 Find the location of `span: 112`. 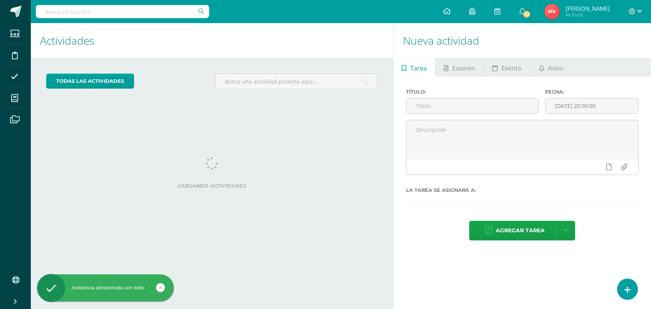

span: 112 is located at coordinates (526, 14).